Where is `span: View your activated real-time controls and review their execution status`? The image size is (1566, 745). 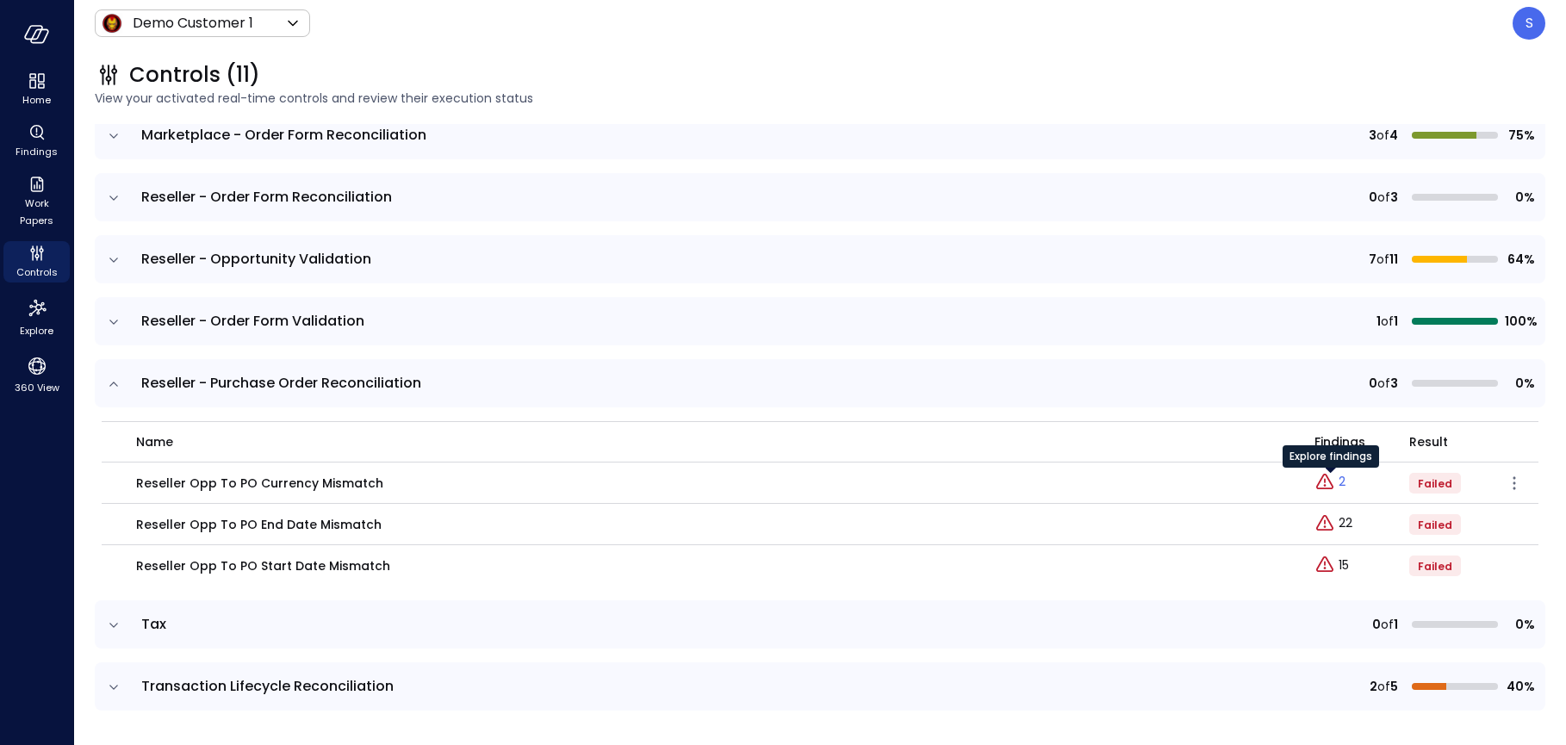 span: View your activated real-time controls and review their execution status is located at coordinates (820, 98).